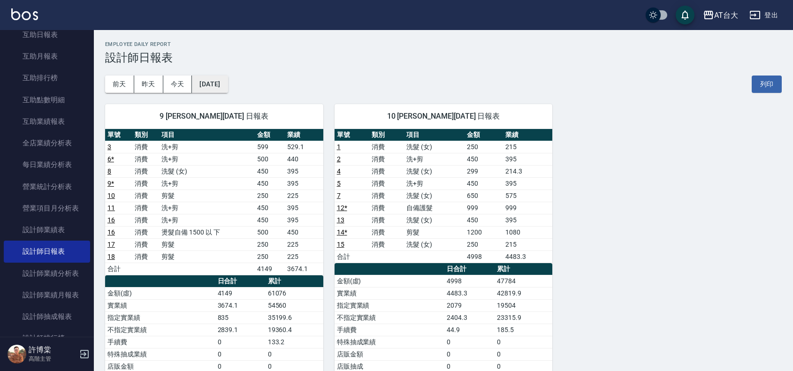  What do you see at coordinates (341, 220) in the screenshot?
I see `a: 13` at bounding box center [341, 220].